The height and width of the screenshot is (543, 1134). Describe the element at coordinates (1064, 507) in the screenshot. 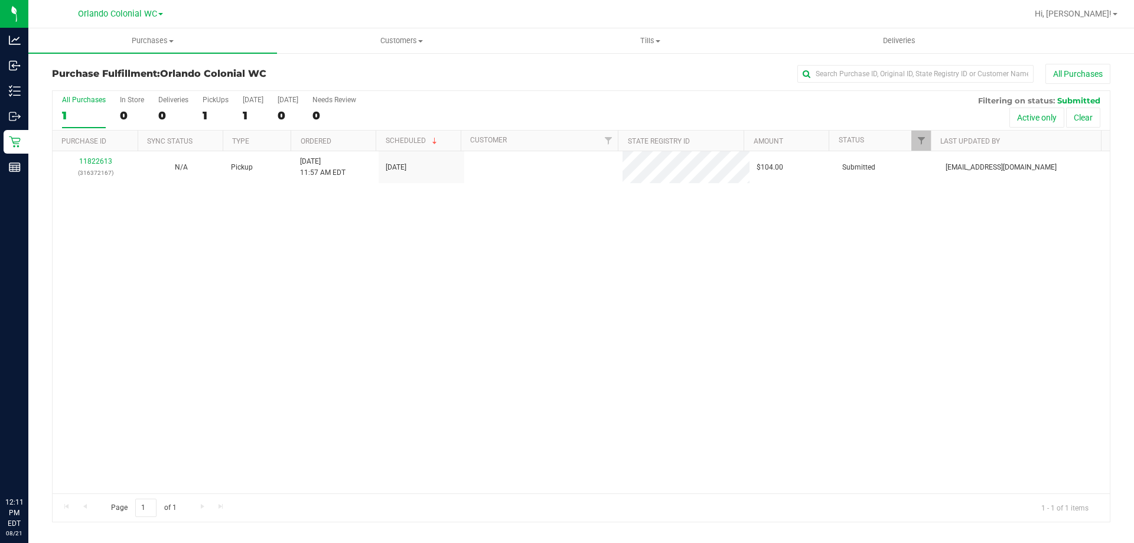

I see `span: 1 - 1 of 1 items` at that location.